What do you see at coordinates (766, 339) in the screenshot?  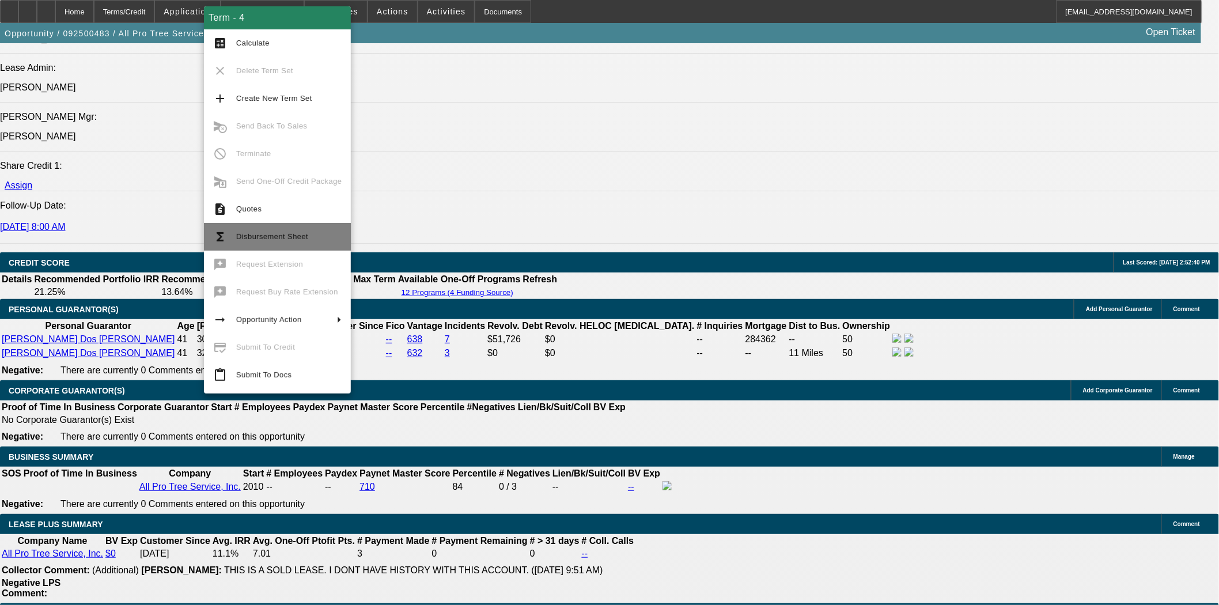 I see `td: 284362` at bounding box center [766, 339].